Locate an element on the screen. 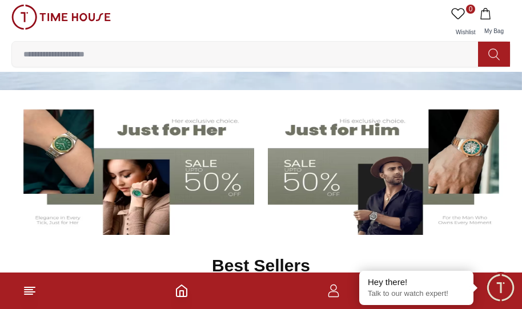 The height and width of the screenshot is (309, 522). a: Women's Watches Banner is located at coordinates (134, 168).